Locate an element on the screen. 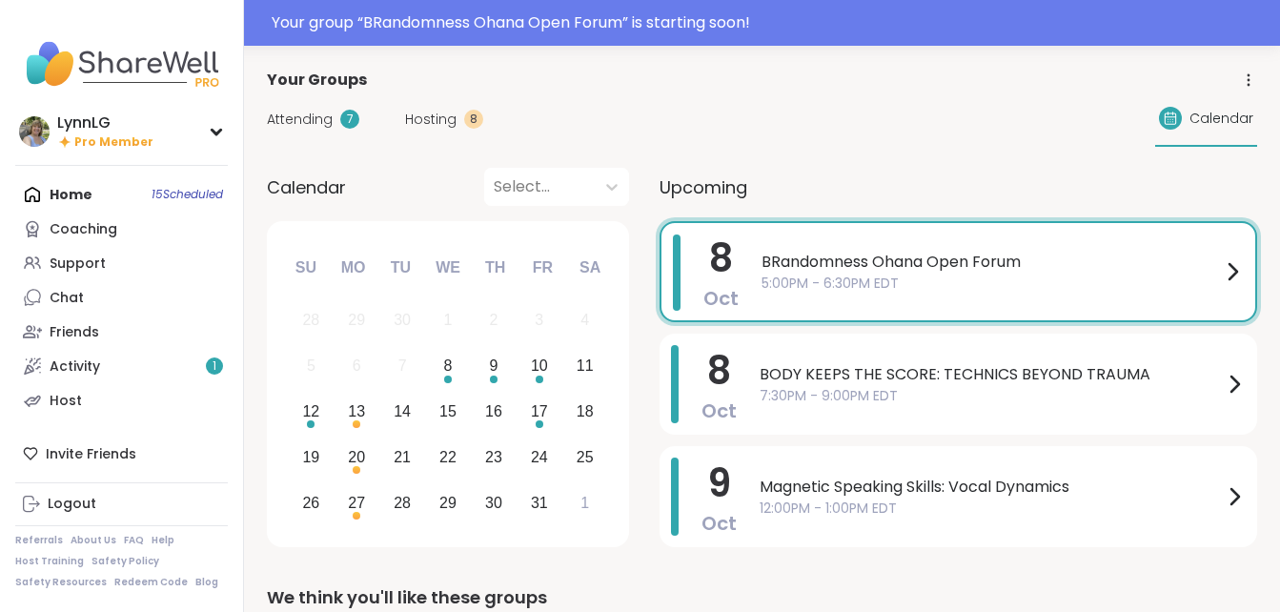 This screenshot has height=612, width=1280. div: Invite Friends is located at coordinates (121, 454).